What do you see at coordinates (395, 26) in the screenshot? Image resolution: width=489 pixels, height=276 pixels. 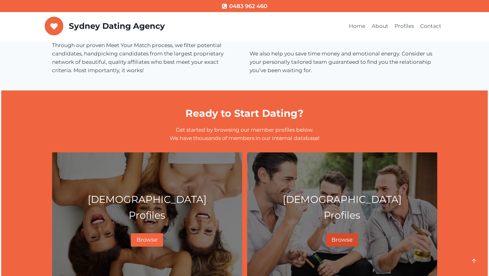 I see `nav: Primary` at bounding box center [395, 26].